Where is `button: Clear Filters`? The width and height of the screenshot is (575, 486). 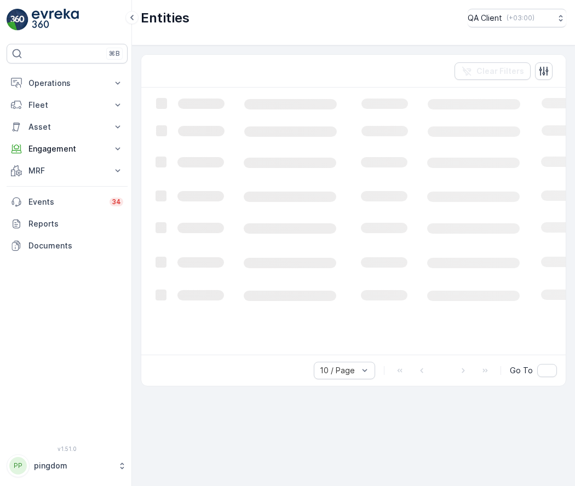 button: Clear Filters is located at coordinates (492, 71).